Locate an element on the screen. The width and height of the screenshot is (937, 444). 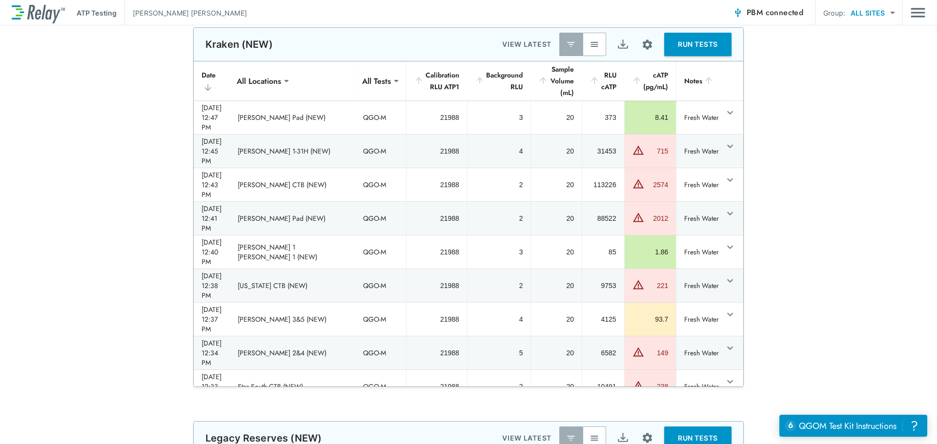
div: 1.86 is located at coordinates (650, 252).